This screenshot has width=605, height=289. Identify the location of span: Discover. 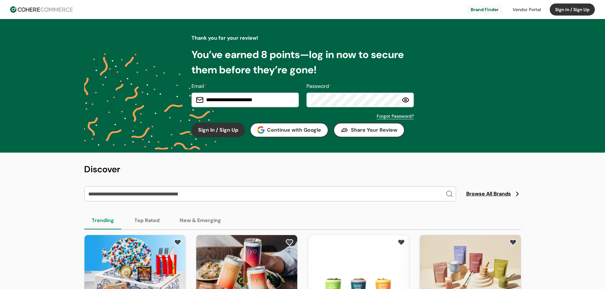
(102, 169).